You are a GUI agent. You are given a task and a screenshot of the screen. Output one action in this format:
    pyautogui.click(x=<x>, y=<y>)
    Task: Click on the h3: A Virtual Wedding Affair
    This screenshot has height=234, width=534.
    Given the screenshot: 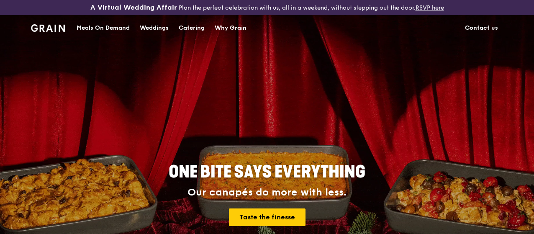 What is the action you would take?
    pyautogui.click(x=133, y=8)
    